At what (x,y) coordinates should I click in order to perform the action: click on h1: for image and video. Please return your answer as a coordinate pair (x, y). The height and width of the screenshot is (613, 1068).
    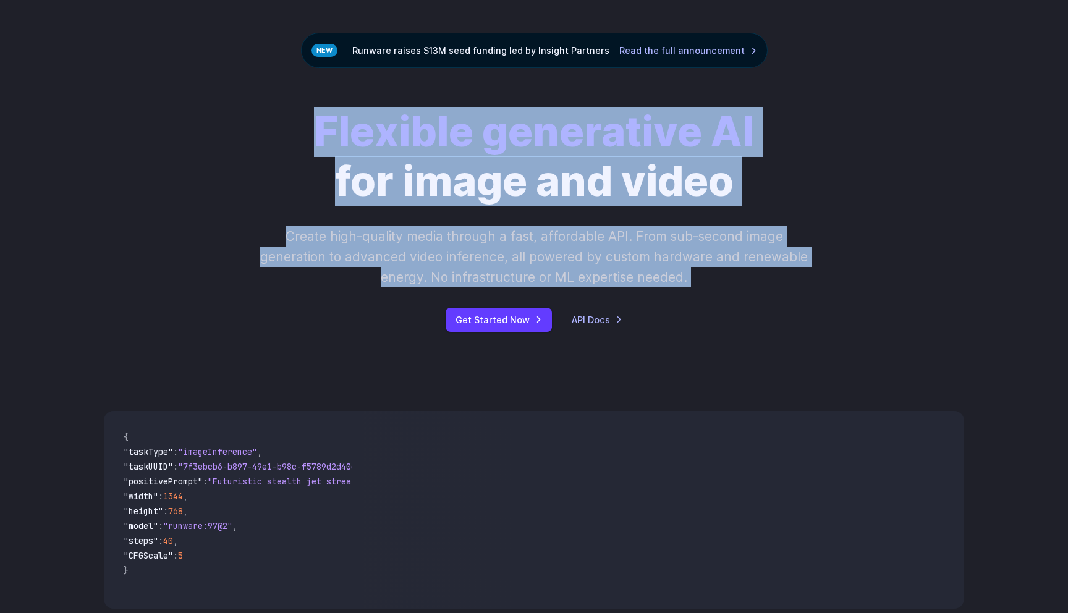
    Looking at the image, I should click on (534, 157).